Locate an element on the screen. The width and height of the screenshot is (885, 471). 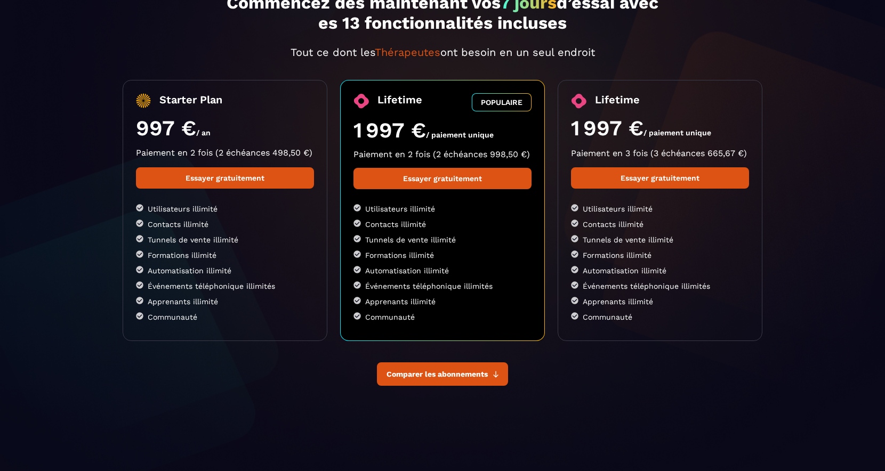
span: Comparer les abonnements is located at coordinates (437, 374).